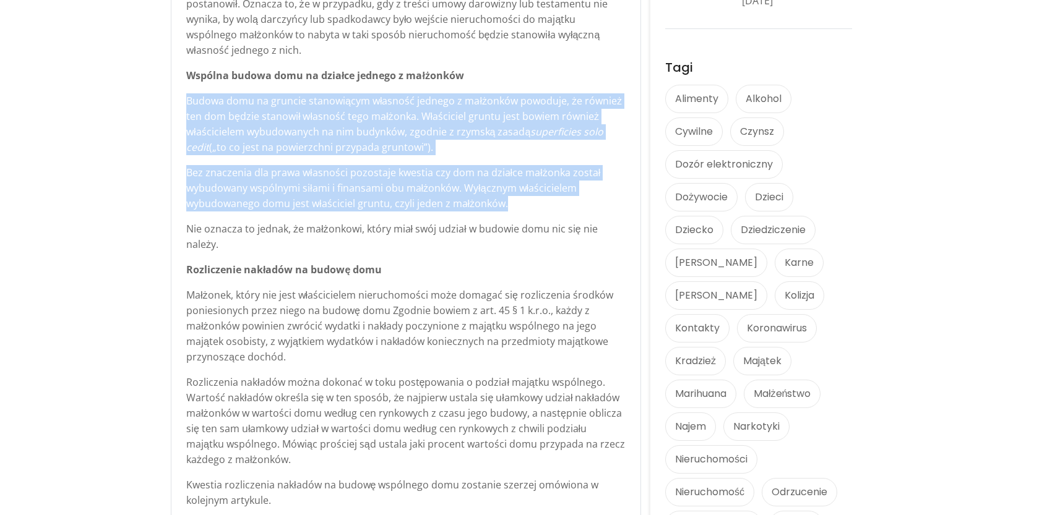  What do you see at coordinates (406, 188) in the screenshot?
I see `p: Bez znaczenia dla prawa własności pozostaje kwestia czy dom na działce małżonka został wybudowany...` at bounding box center [406, 188].